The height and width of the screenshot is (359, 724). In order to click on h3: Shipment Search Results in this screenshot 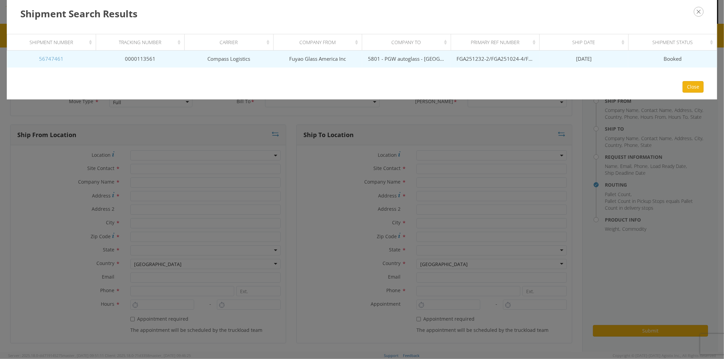, I will do `click(362, 14)`.